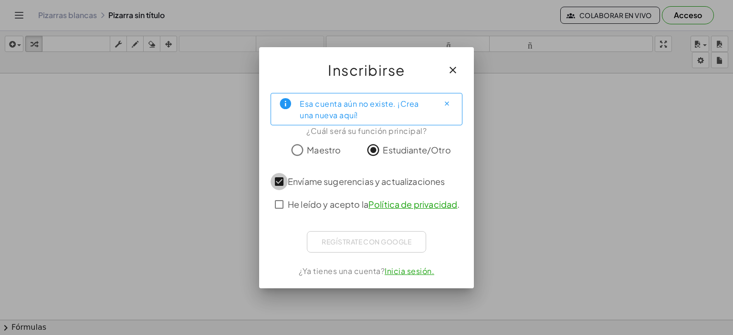 This screenshot has height=335, width=733. I want to click on font: ¿Cuál será su función principal?, so click(366, 131).